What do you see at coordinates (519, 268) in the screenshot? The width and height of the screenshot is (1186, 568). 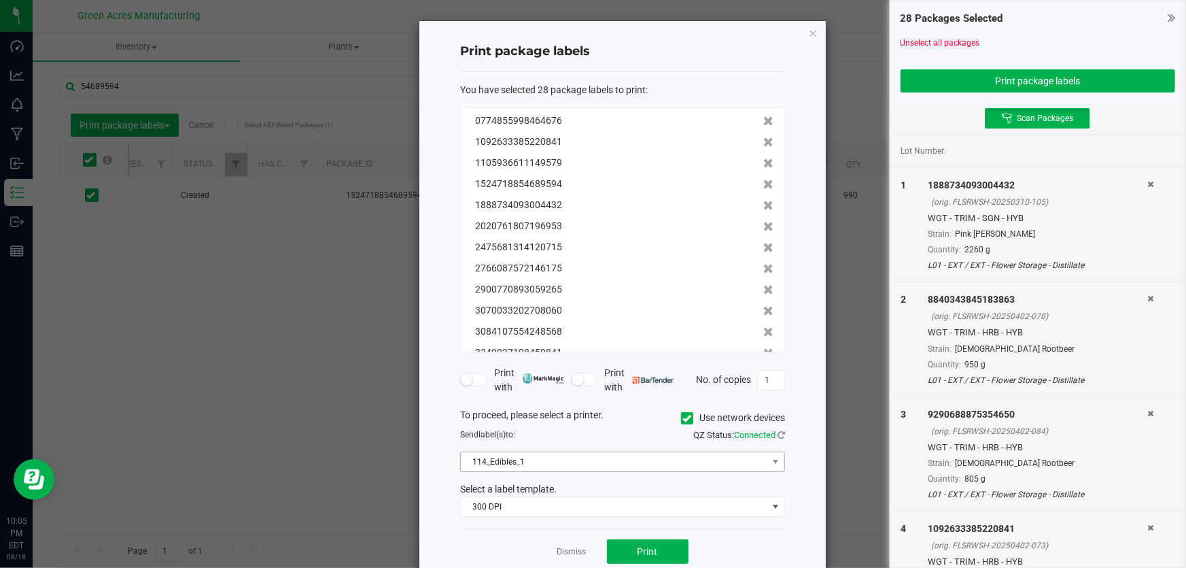 I see `span: 2766087572146175` at bounding box center [519, 268].